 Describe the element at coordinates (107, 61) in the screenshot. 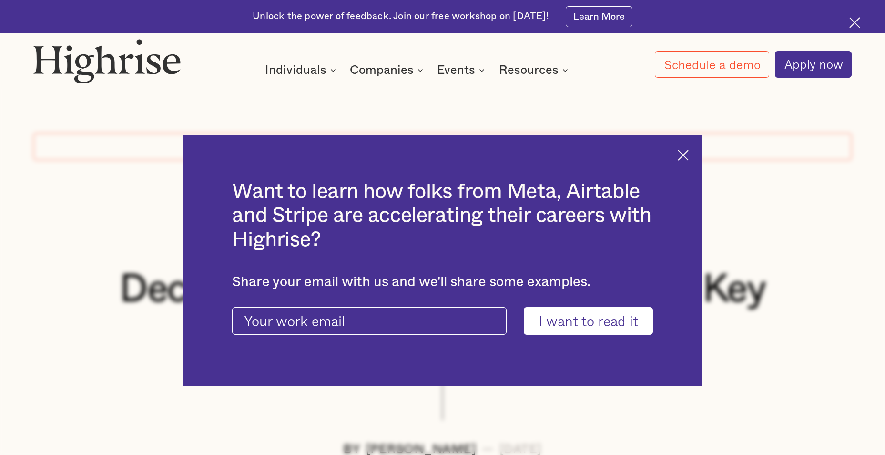

I see `img: Highrise logo` at that location.